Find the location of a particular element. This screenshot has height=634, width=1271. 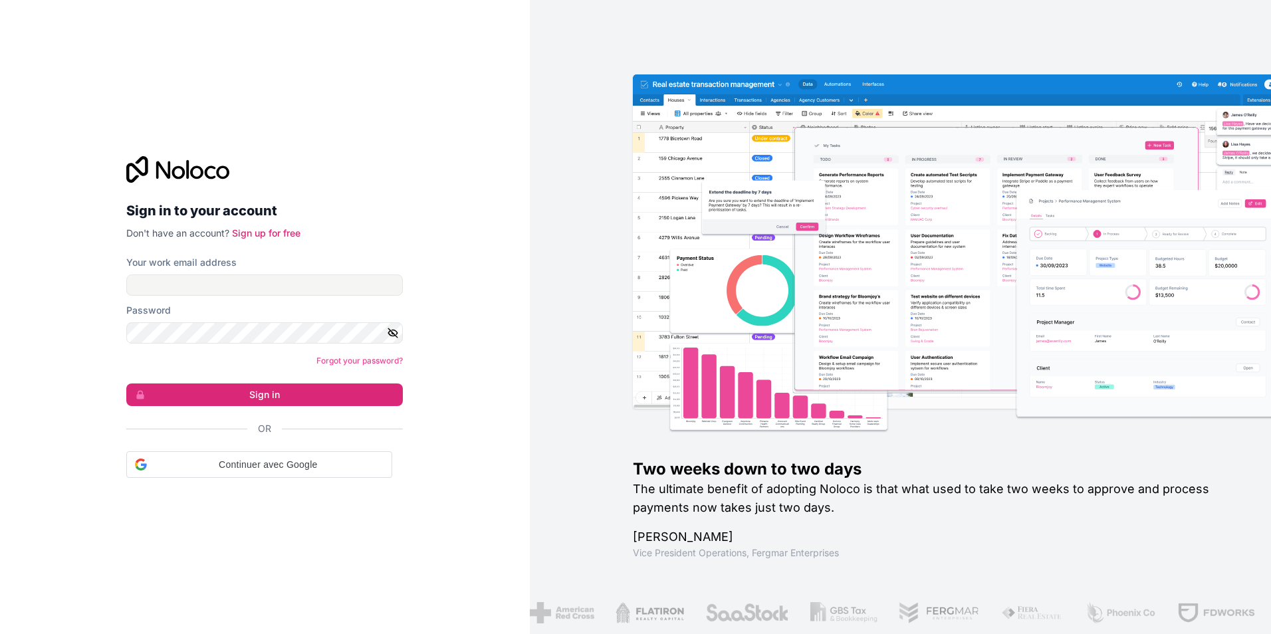

button: Sign in is located at coordinates (264, 395).